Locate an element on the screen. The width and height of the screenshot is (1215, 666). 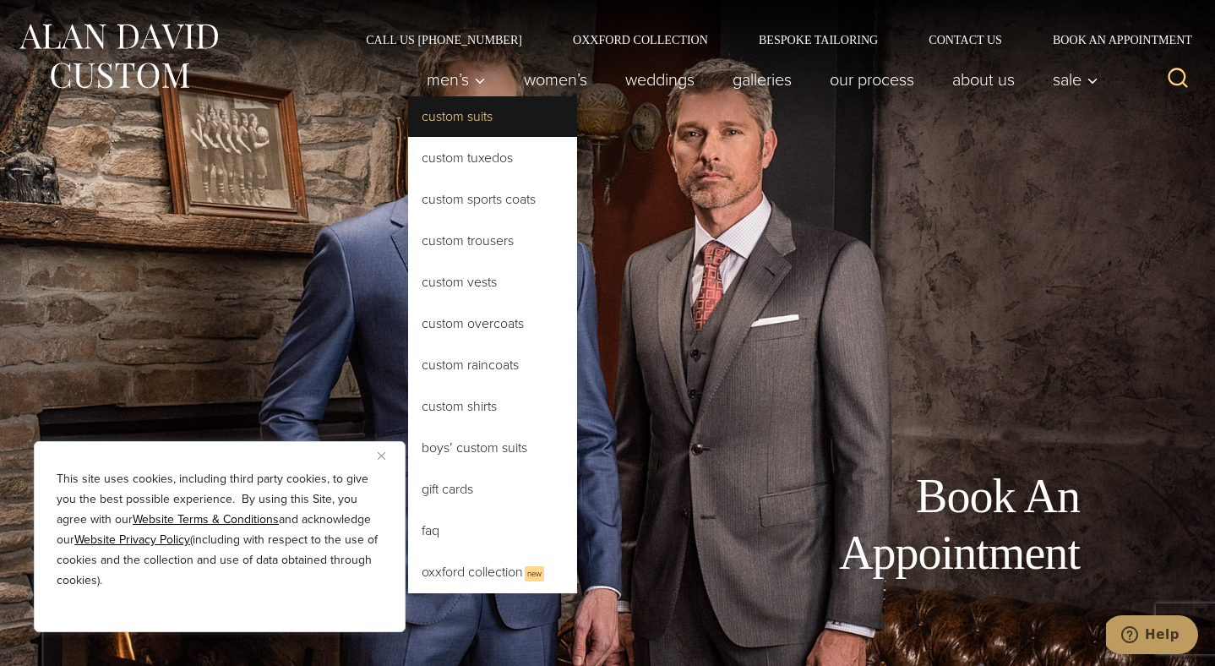
a: Custom Overcoats is located at coordinates (492, 324).